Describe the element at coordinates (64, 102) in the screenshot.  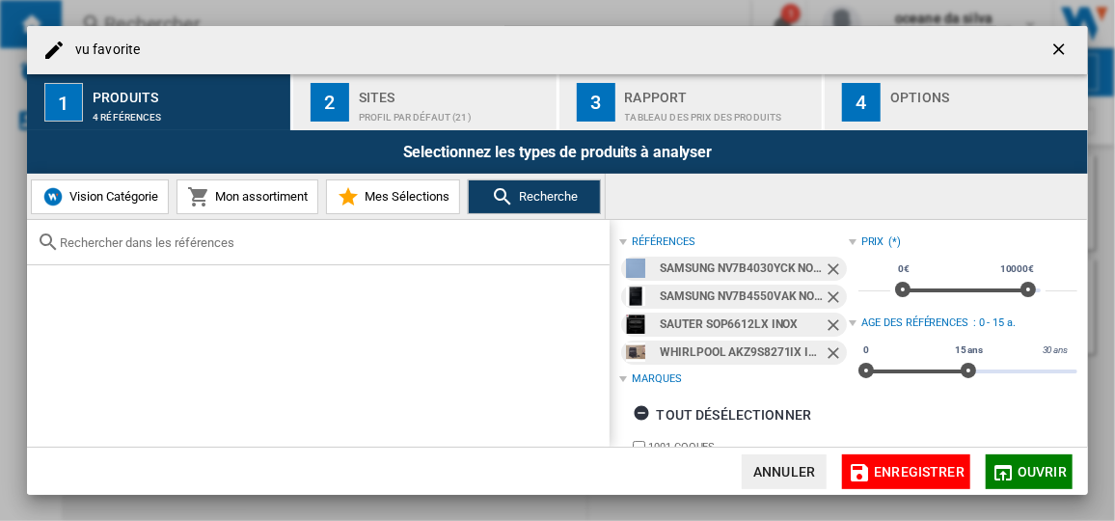
I see `div: 1` at that location.